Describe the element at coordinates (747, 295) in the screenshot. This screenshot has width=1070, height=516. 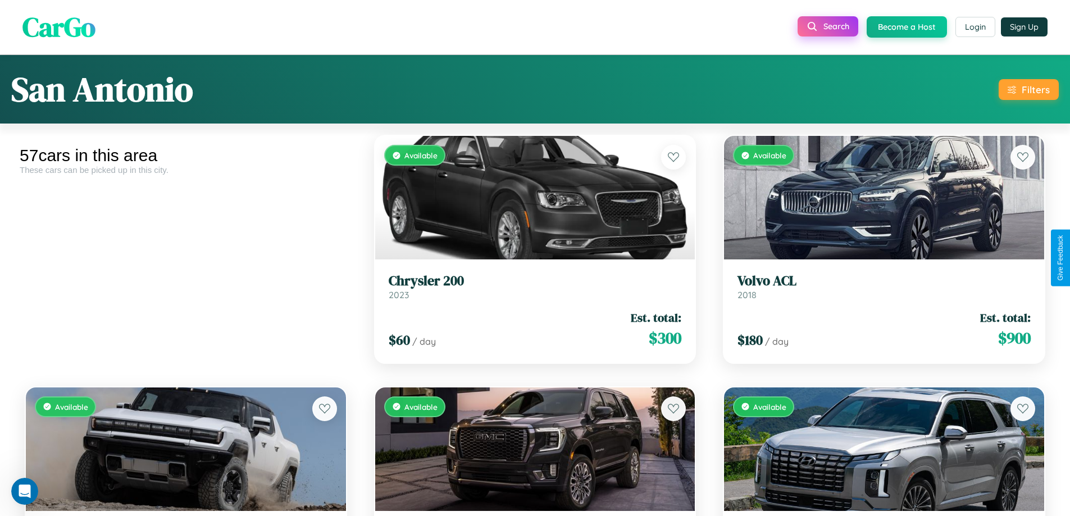
I see `span: 2018` at that location.